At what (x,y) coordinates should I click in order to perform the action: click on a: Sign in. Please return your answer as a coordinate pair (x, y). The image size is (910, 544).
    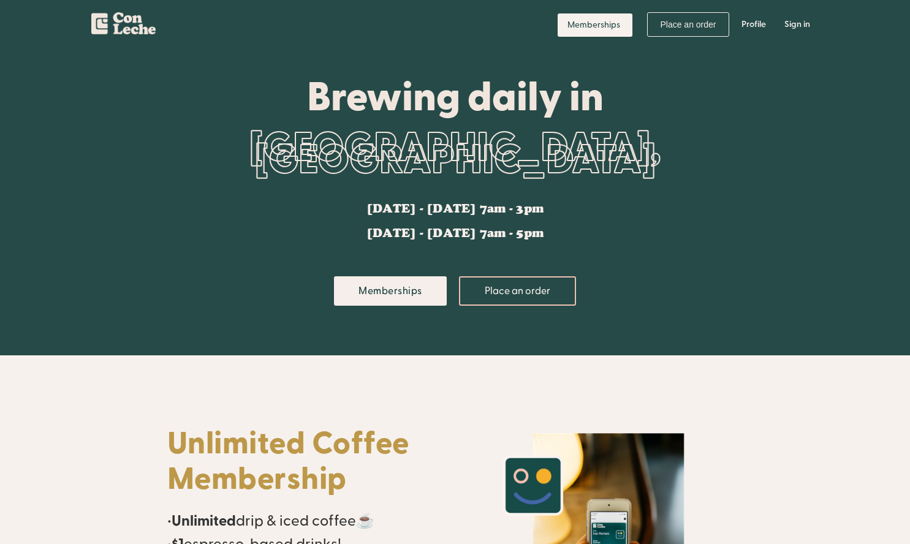
    Looking at the image, I should click on (797, 25).